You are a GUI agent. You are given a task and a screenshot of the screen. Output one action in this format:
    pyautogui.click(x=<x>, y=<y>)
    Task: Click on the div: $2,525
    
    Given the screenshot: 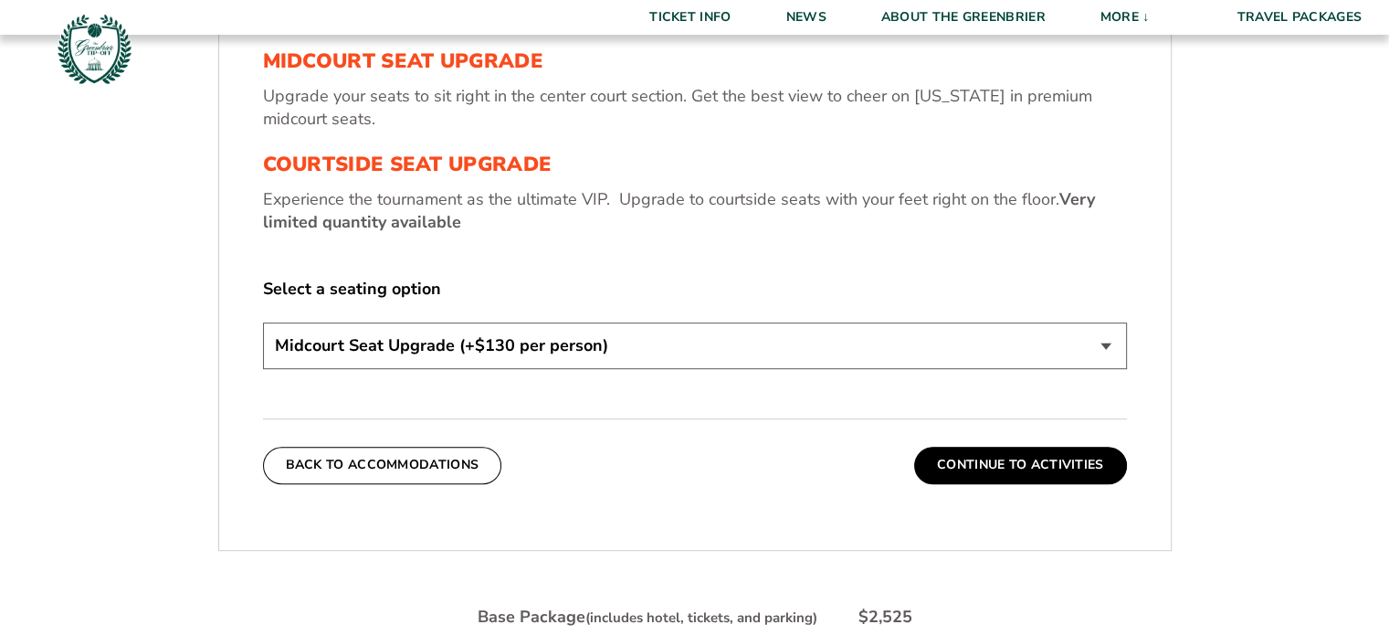 What is the action you would take?
    pyautogui.click(x=885, y=616)
    